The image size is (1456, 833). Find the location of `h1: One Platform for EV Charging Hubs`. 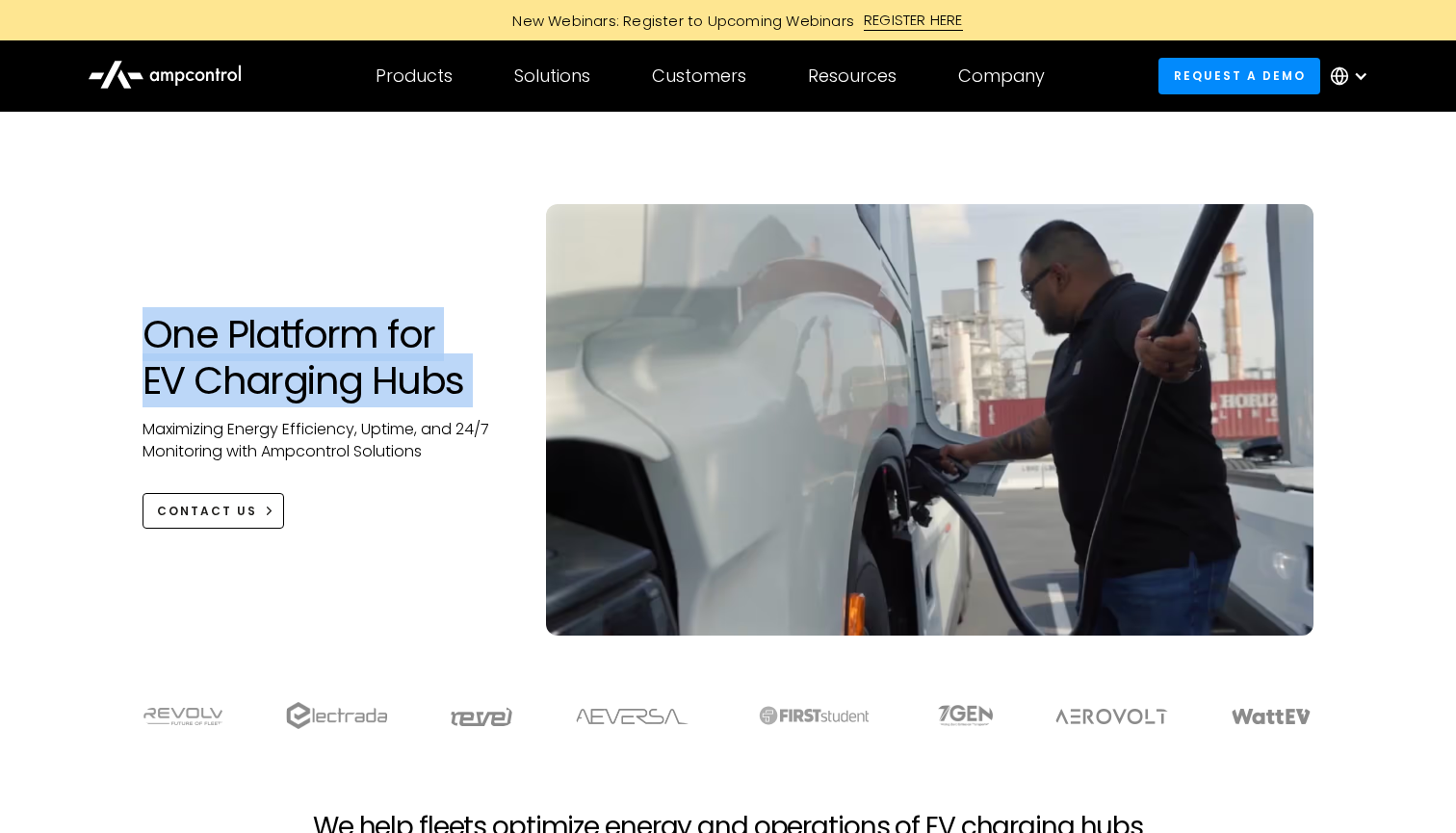

h1: One Platform for EV Charging Hubs is located at coordinates (325, 358).